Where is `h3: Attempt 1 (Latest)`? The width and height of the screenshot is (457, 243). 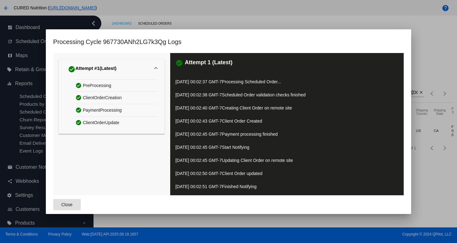
h3: Attempt 1 (Latest) is located at coordinates (208, 63).